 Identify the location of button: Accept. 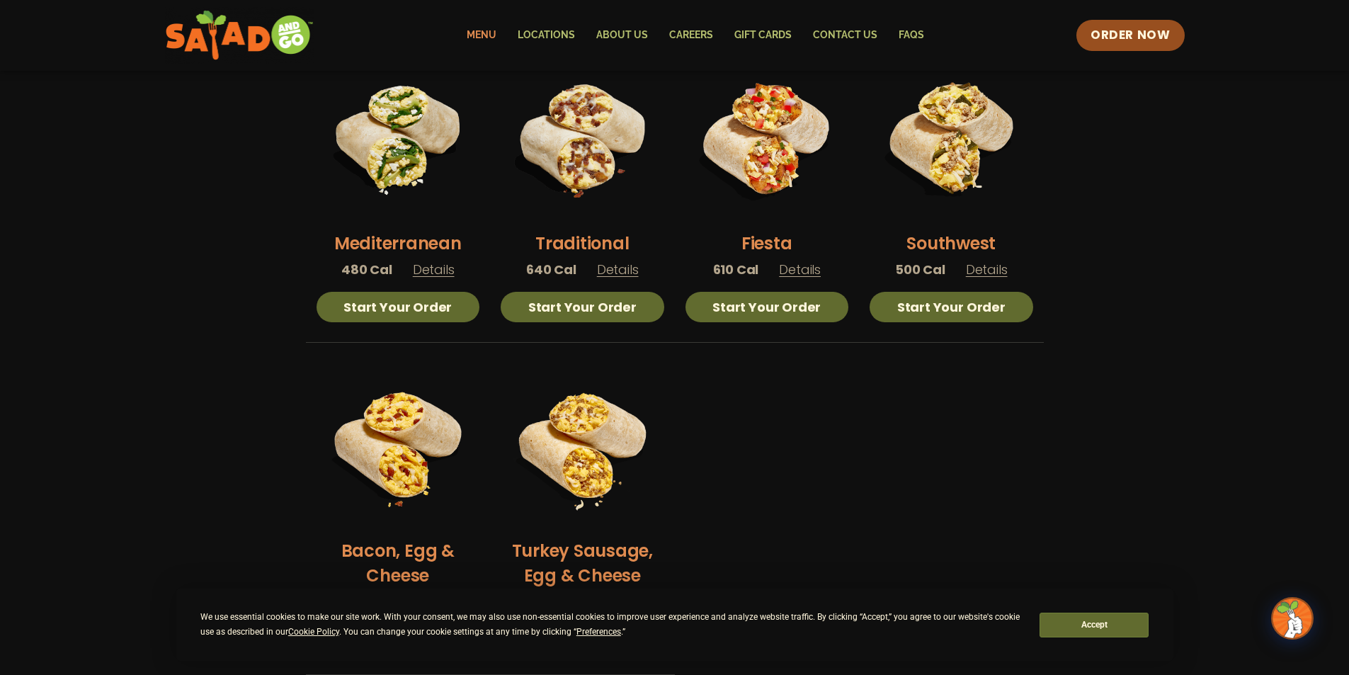
(1094, 624).